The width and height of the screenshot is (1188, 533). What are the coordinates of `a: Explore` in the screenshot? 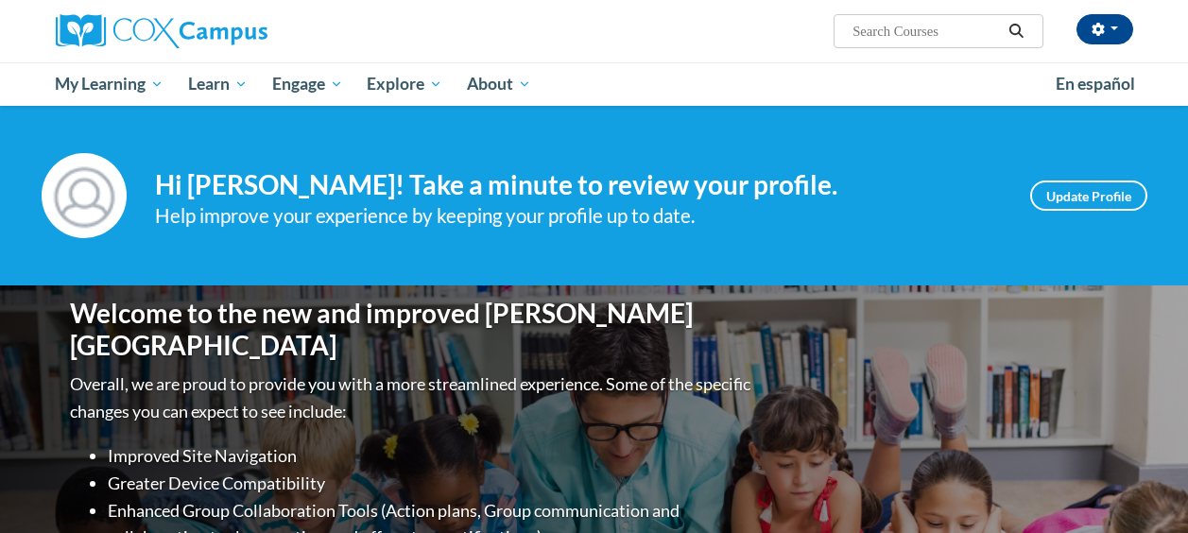 It's located at (404, 84).